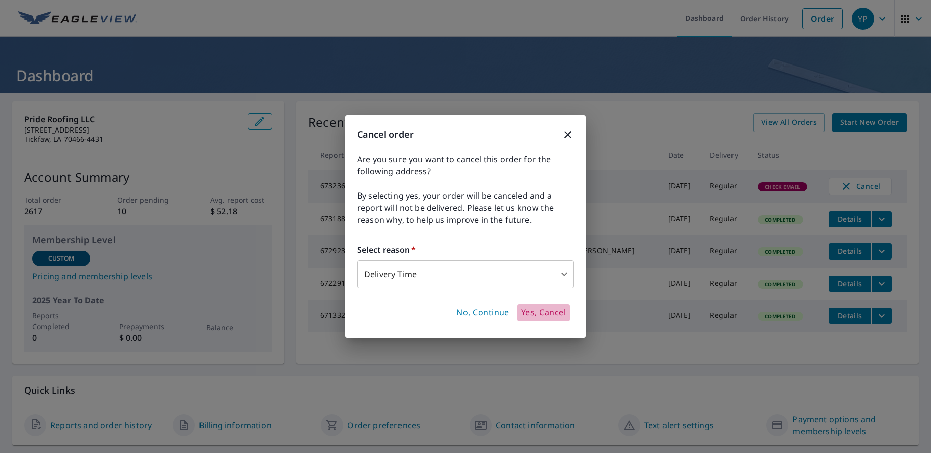 The image size is (931, 453). Describe the element at coordinates (466, 134) in the screenshot. I see `h3: Cancel order` at that location.